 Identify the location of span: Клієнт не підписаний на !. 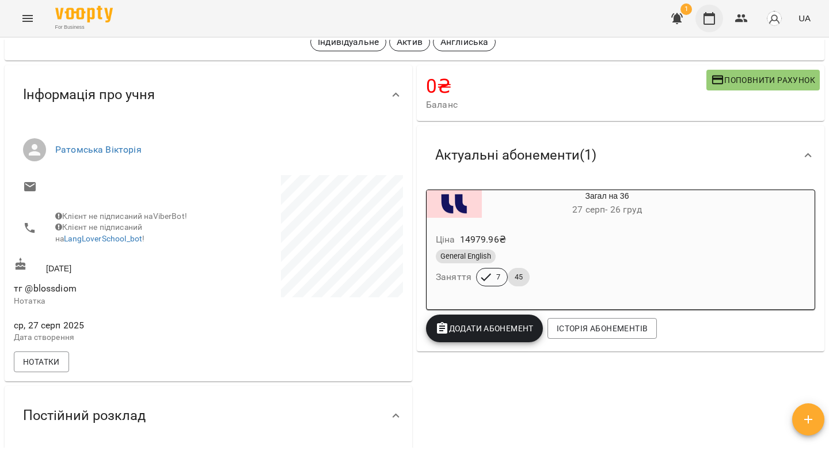
(100, 233).